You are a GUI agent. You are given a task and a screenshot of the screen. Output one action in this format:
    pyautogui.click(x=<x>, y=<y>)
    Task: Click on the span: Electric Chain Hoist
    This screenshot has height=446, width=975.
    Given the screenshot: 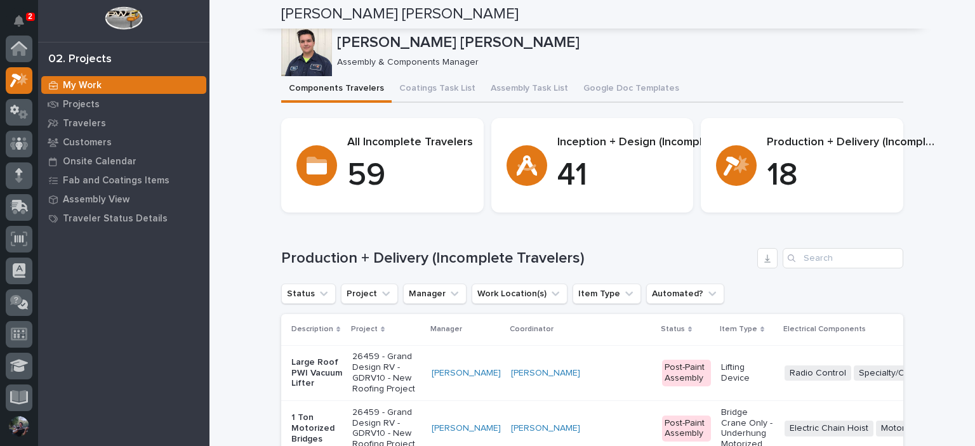 What is the action you would take?
    pyautogui.click(x=829, y=429)
    